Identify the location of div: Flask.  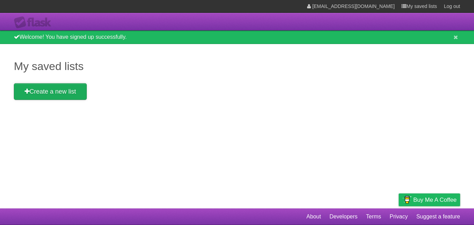
(35, 23).